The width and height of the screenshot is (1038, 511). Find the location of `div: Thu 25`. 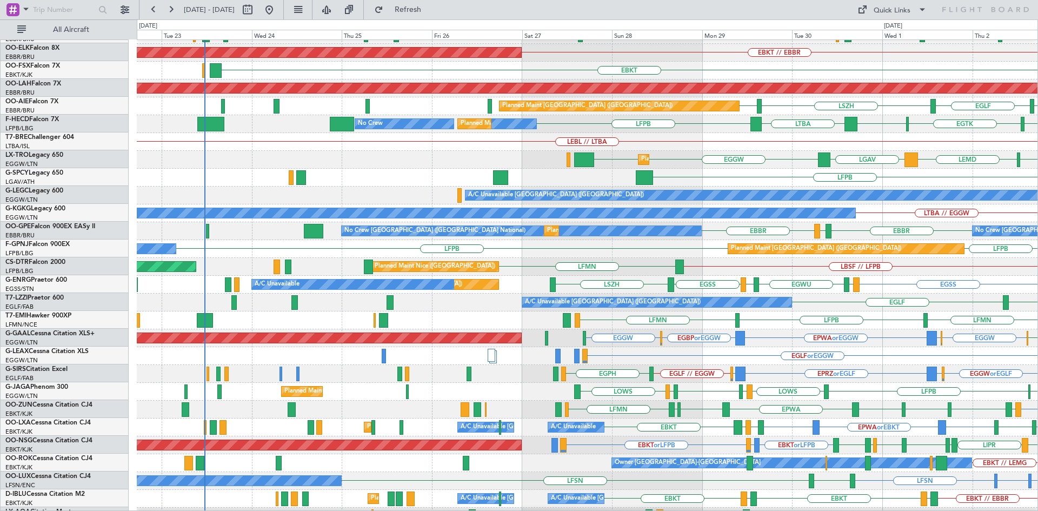

div: Thu 25 is located at coordinates (387, 35).